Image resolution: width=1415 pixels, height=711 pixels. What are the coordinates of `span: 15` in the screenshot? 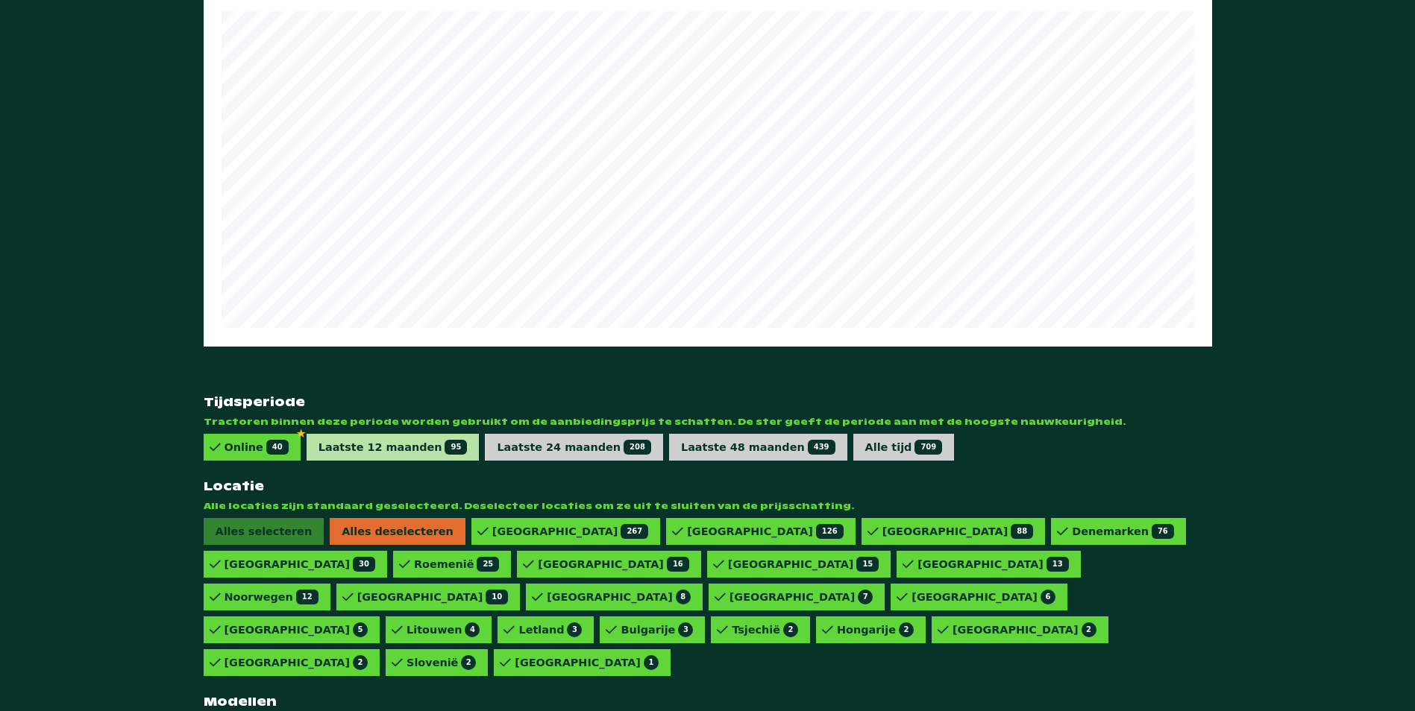 It's located at (867, 565).